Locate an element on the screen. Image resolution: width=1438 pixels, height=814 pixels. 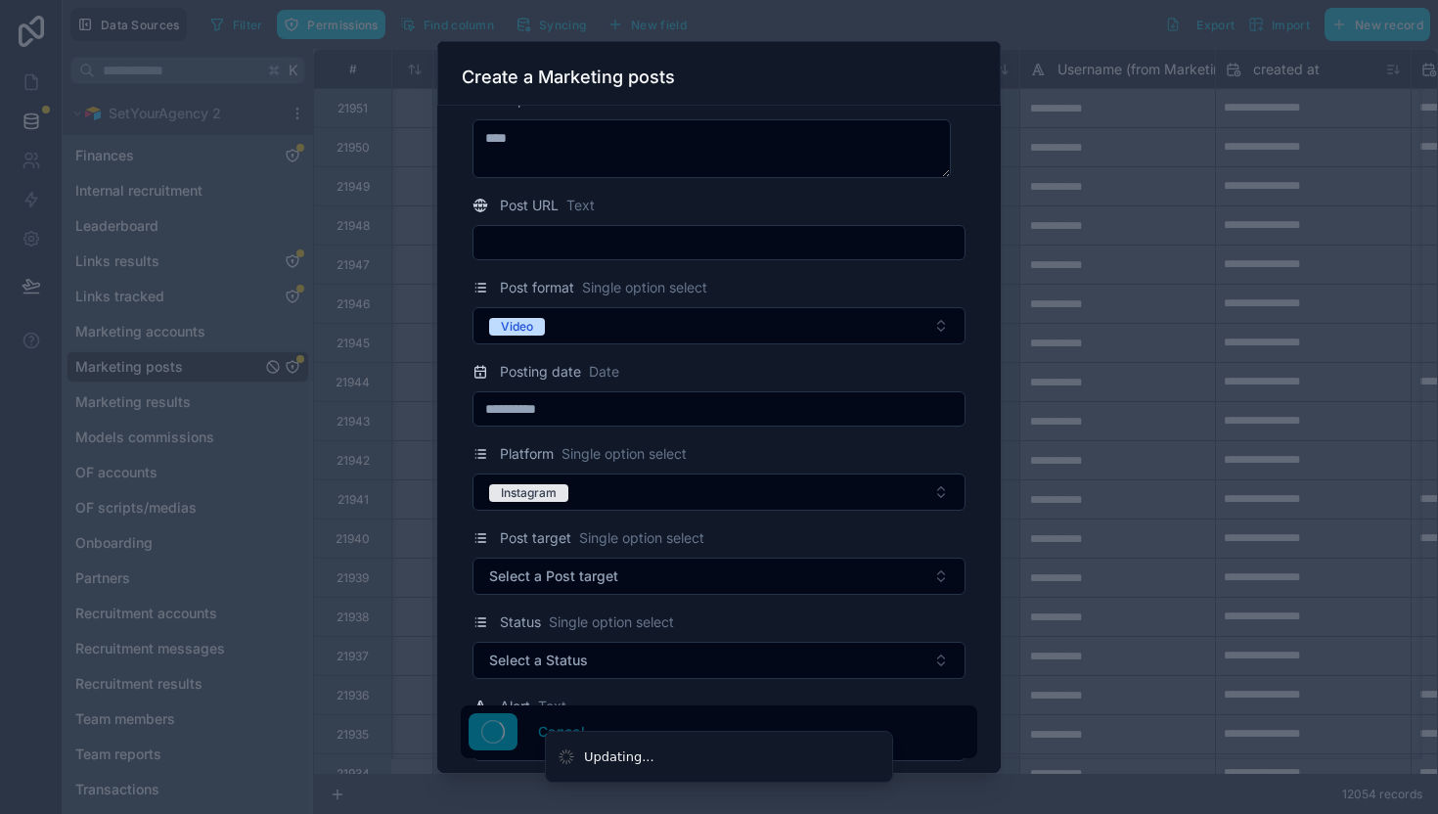
h3: Create a Marketing posts is located at coordinates (568, 77).